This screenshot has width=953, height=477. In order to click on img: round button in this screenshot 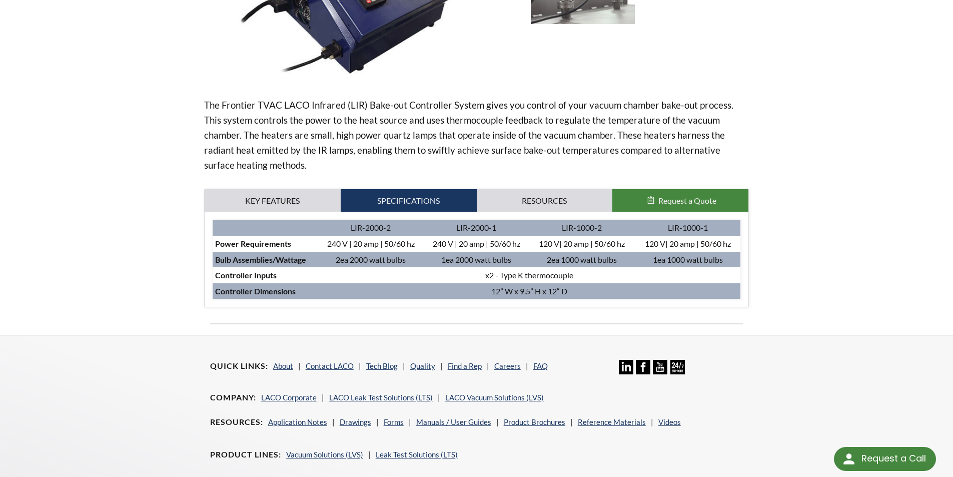, I will do `click(849, 459)`.